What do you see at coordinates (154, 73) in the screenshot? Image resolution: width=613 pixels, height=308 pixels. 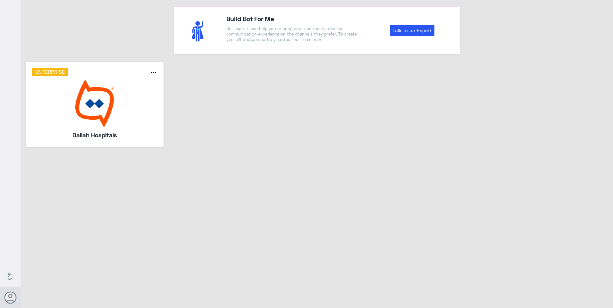 I see `i: more_horiz` at bounding box center [154, 73].